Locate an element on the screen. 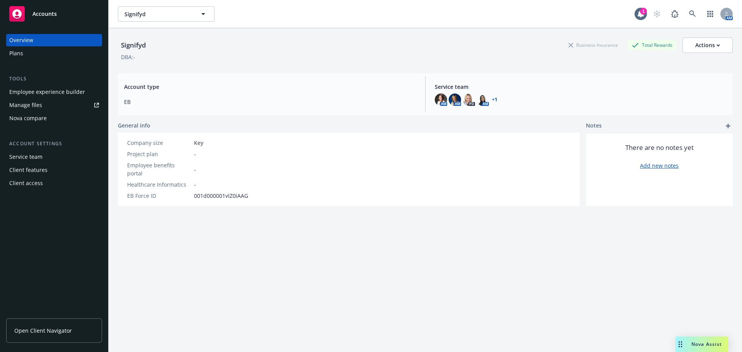 Image resolution: width=742 pixels, height=352 pixels. a: Service team is located at coordinates (54, 157).